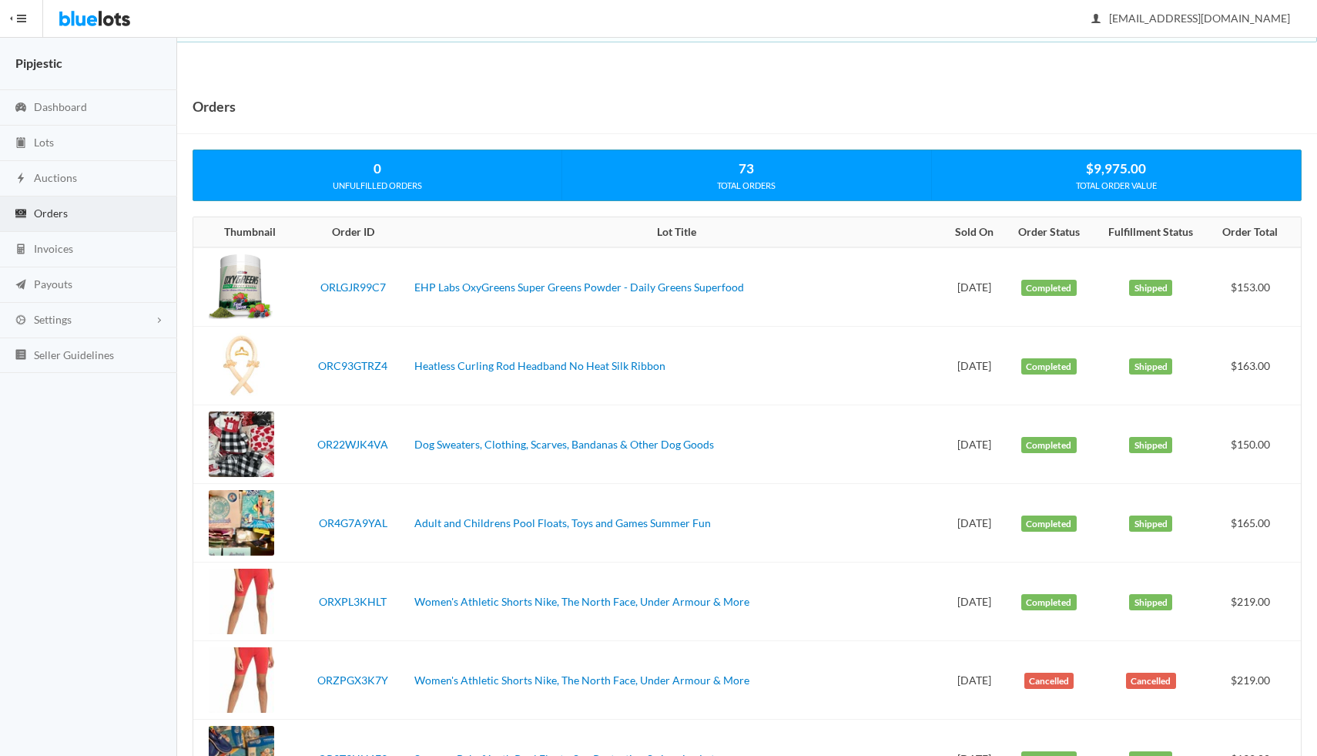  I want to click on a: Dog Sweaters, Clothing, Scarves, Bandanas & Other Dog Goods, so click(564, 444).